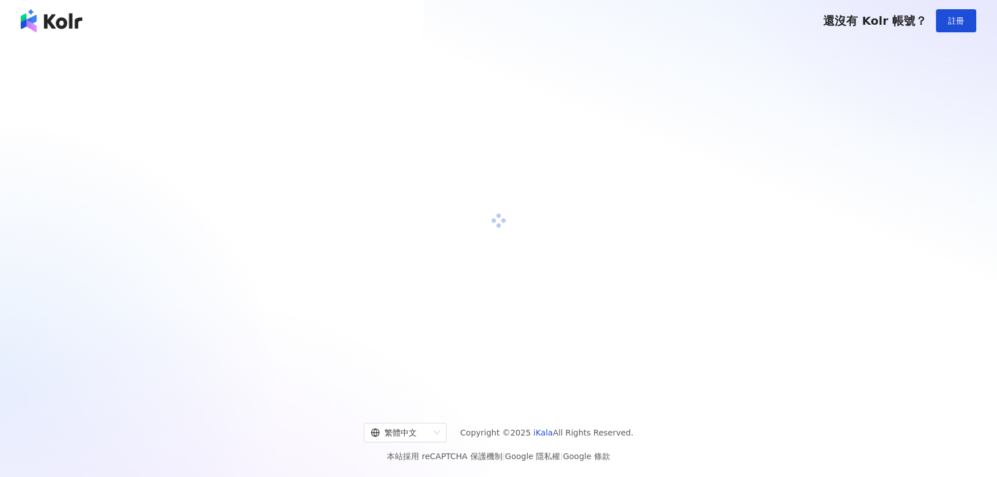  I want to click on img: logo, so click(51, 21).